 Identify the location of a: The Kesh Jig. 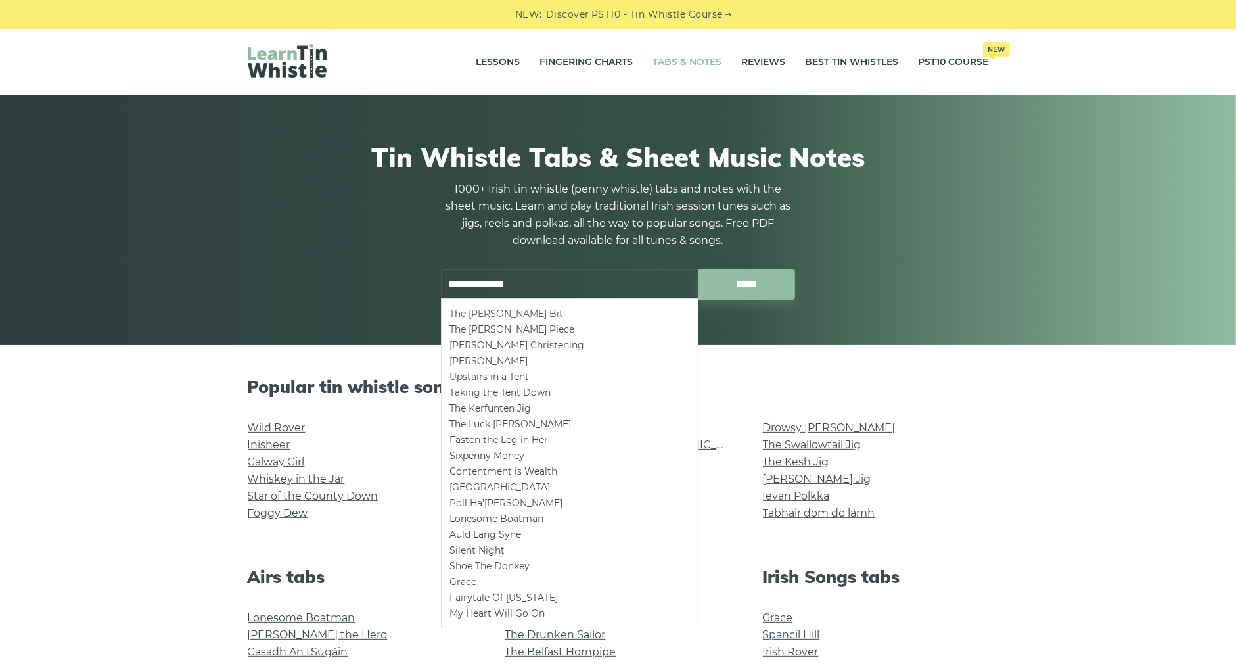
(796, 461).